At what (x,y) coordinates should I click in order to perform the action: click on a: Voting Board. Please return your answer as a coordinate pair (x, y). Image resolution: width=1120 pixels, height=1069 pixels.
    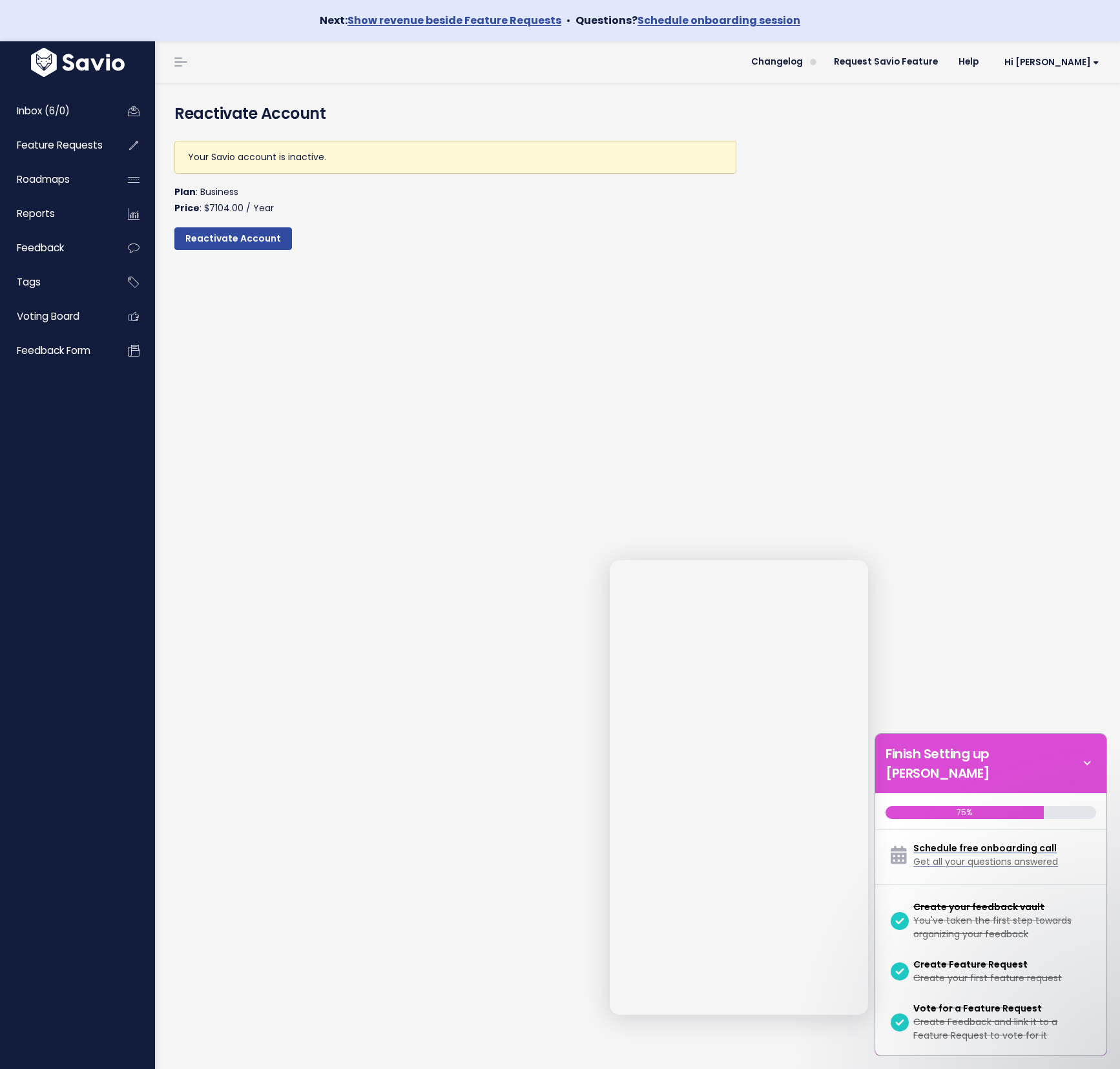
    Looking at the image, I should click on (55, 317).